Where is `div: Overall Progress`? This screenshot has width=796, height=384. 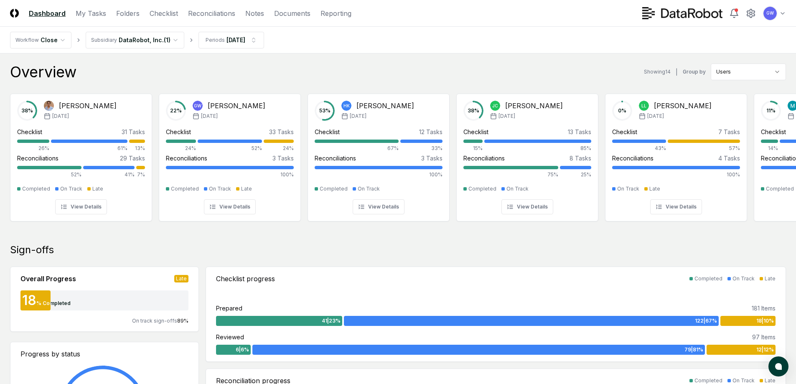
div: Overall Progress is located at coordinates (48, 279).